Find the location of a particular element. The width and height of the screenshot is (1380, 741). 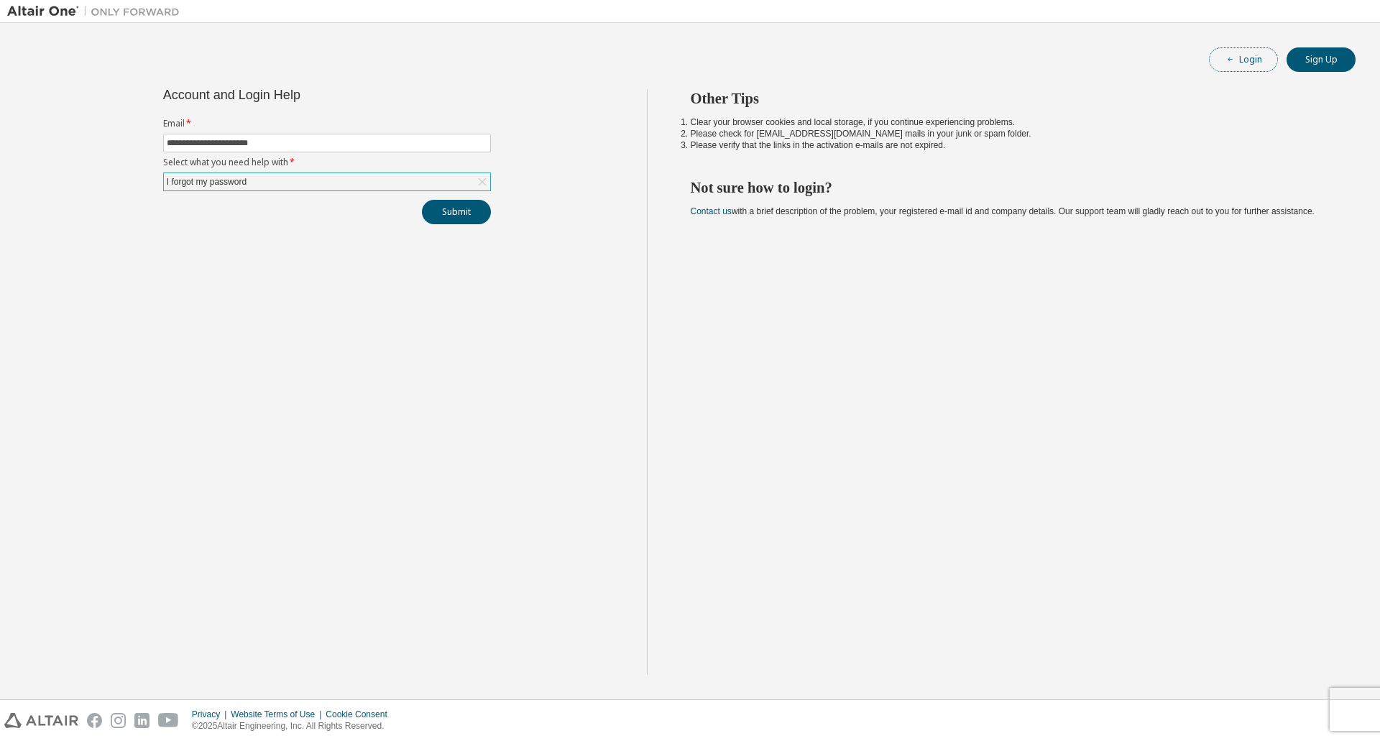

div: Account and Login Help is located at coordinates (294, 95).